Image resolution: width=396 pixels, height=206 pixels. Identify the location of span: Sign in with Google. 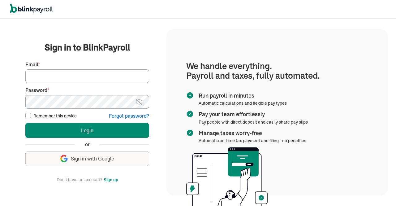
(93, 159).